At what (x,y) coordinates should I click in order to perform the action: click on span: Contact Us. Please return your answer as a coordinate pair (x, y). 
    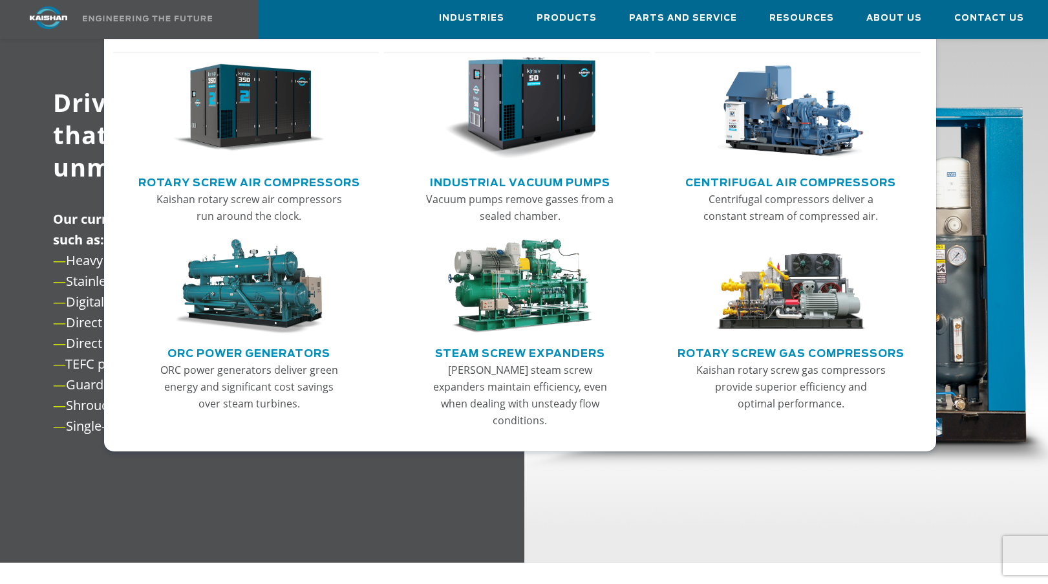
    Looking at the image, I should click on (989, 18).